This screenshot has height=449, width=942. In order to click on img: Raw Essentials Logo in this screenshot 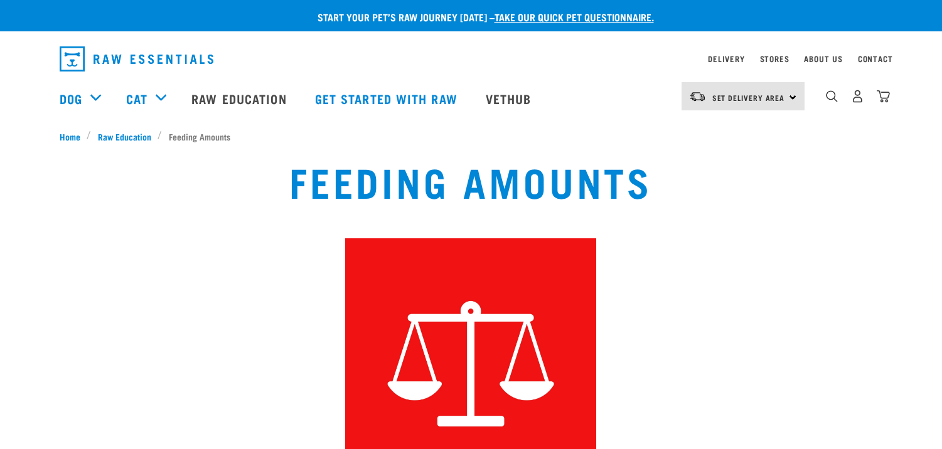, I will do `click(136, 59)`.